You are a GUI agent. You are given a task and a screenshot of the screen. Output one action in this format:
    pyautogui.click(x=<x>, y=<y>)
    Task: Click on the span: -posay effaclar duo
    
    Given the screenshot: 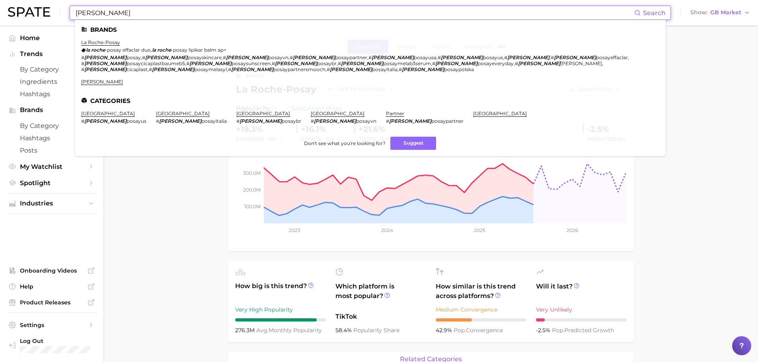 What is the action you would take?
    pyautogui.click(x=128, y=50)
    